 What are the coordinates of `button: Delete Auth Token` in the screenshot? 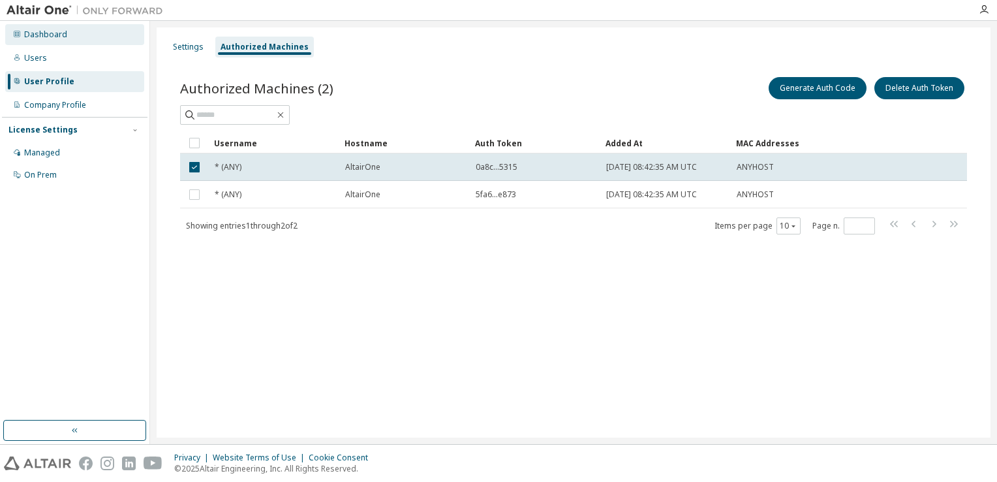 It's located at (920, 88).